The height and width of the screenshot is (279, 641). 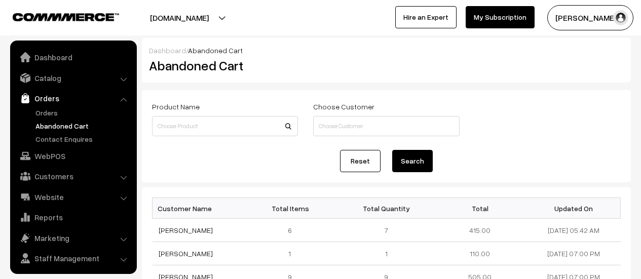 What do you see at coordinates (292, 231) in the screenshot?
I see `td: 6` at bounding box center [292, 231].